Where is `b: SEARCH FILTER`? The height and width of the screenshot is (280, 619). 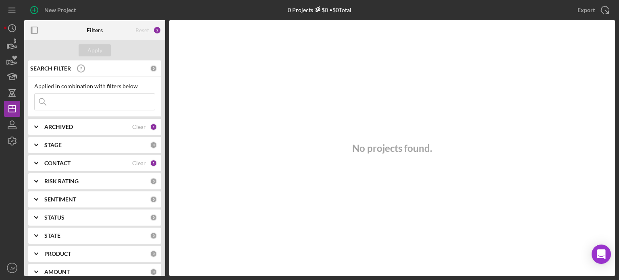 b: SEARCH FILTER is located at coordinates (50, 68).